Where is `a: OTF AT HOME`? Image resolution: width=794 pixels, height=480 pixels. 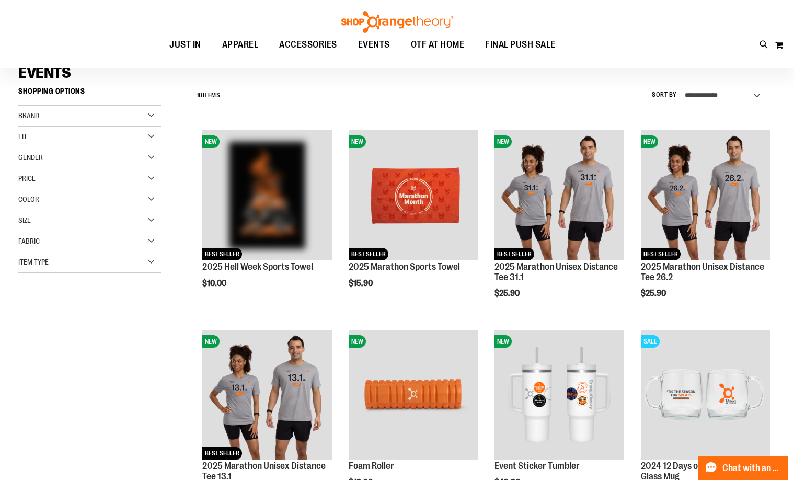
a: OTF AT HOME is located at coordinates (438, 45).